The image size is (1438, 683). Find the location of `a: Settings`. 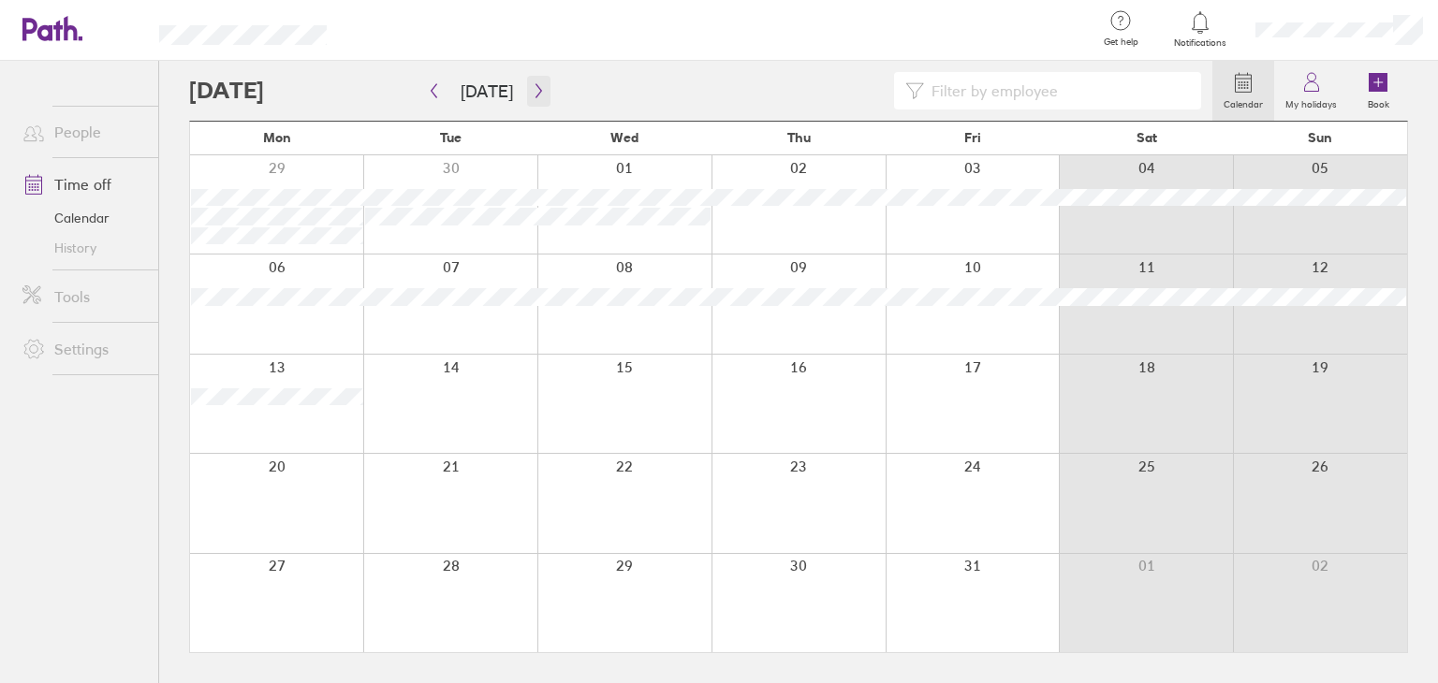

a: Settings is located at coordinates (82, 349).